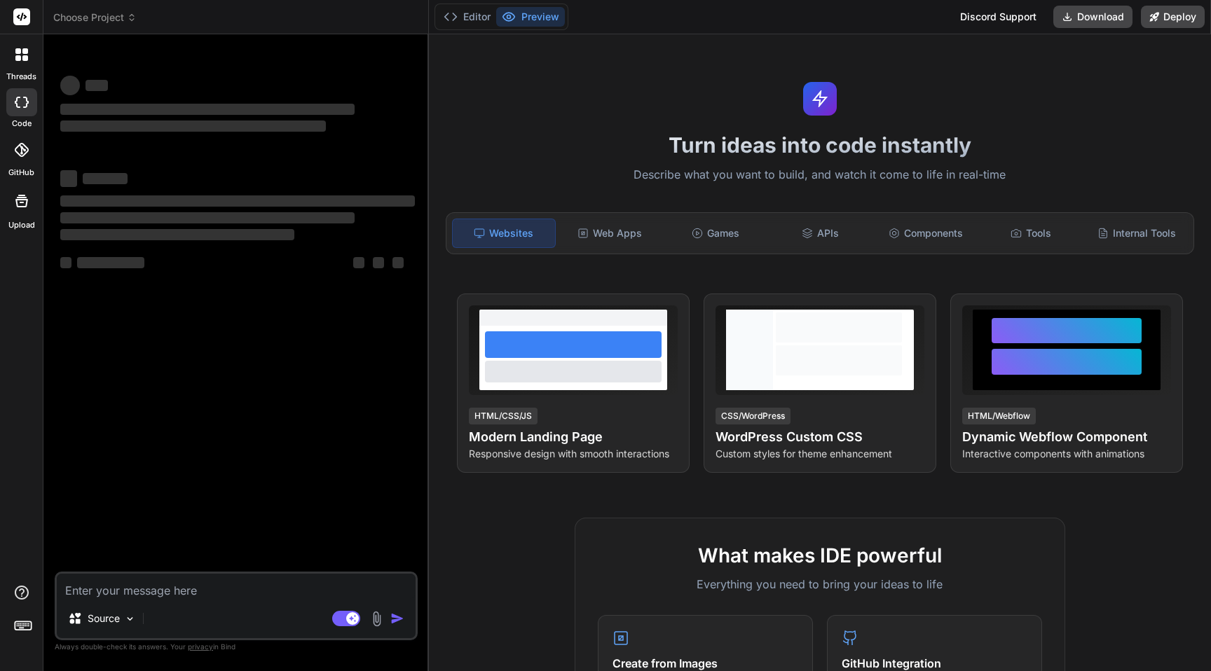  Describe the element at coordinates (998, 17) in the screenshot. I see `div: Discord Support` at that location.